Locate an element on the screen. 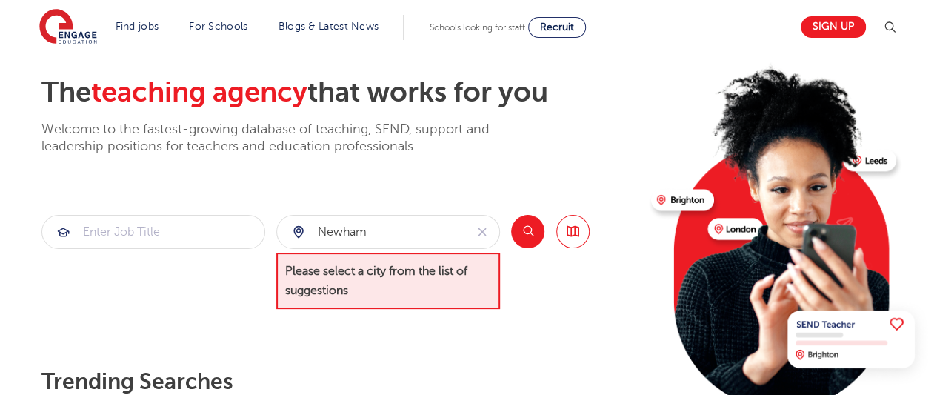 The height and width of the screenshot is (395, 937). button: Search is located at coordinates (527, 231).